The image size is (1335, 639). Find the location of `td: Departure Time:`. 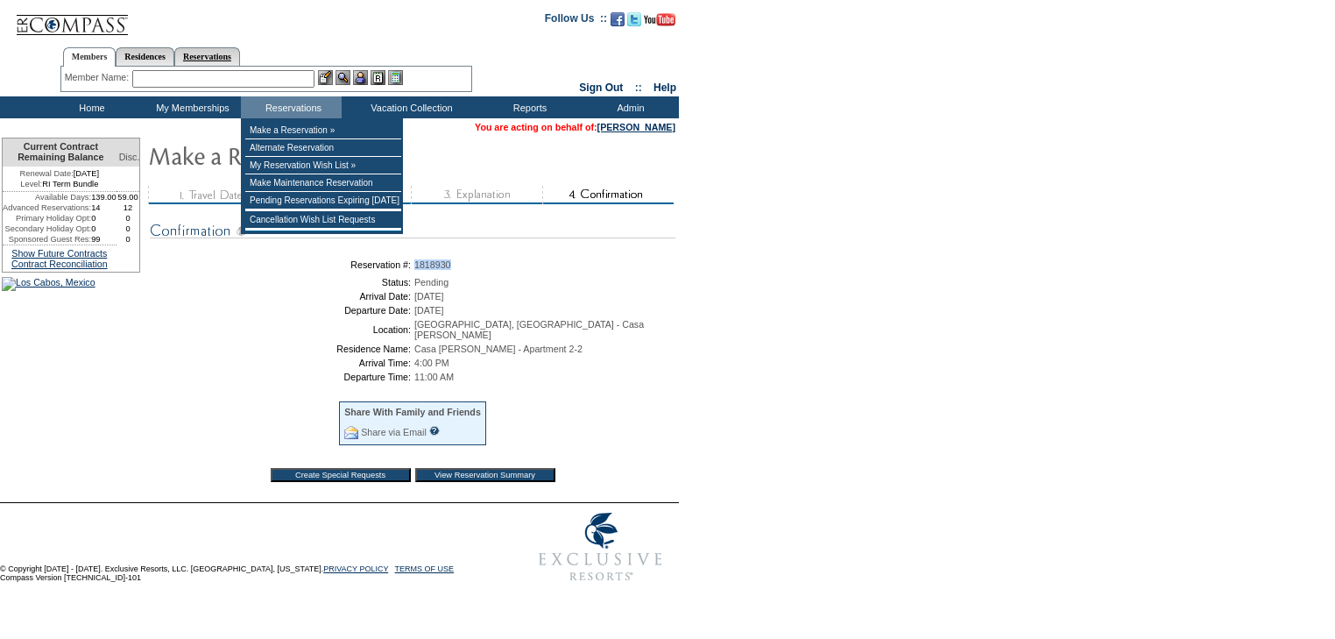

td: Departure Time: is located at coordinates (282, 377).